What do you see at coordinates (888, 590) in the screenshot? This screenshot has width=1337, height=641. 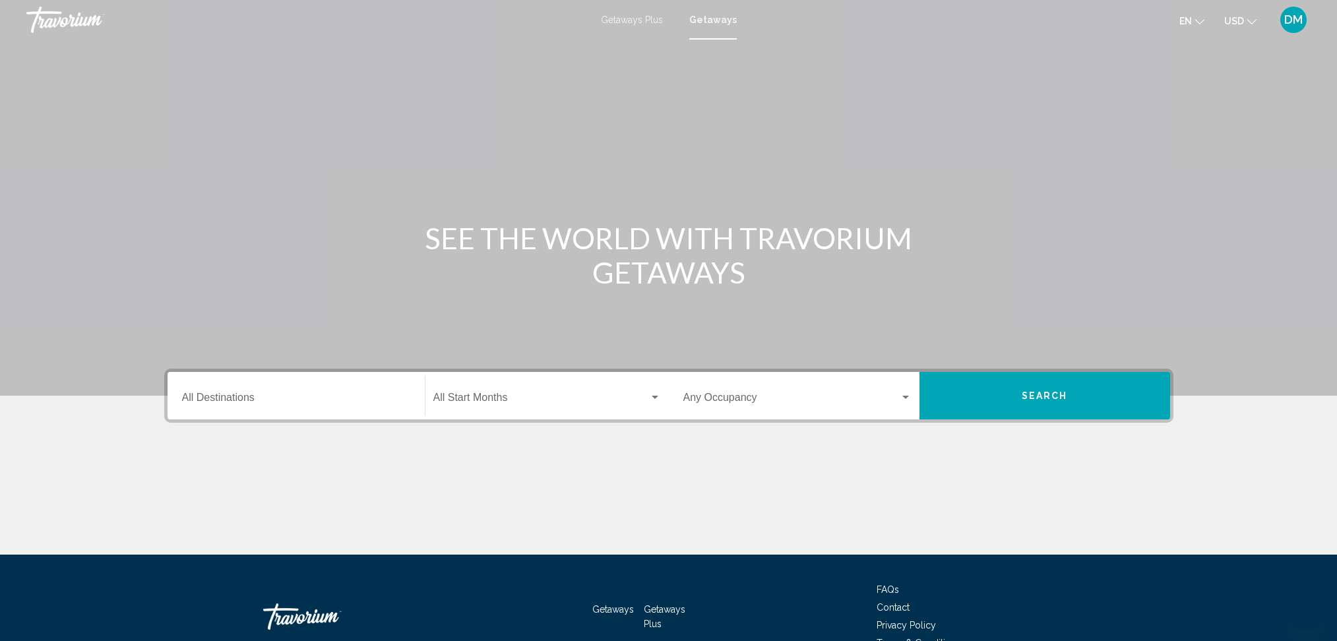 I see `span: FAQs` at bounding box center [888, 590].